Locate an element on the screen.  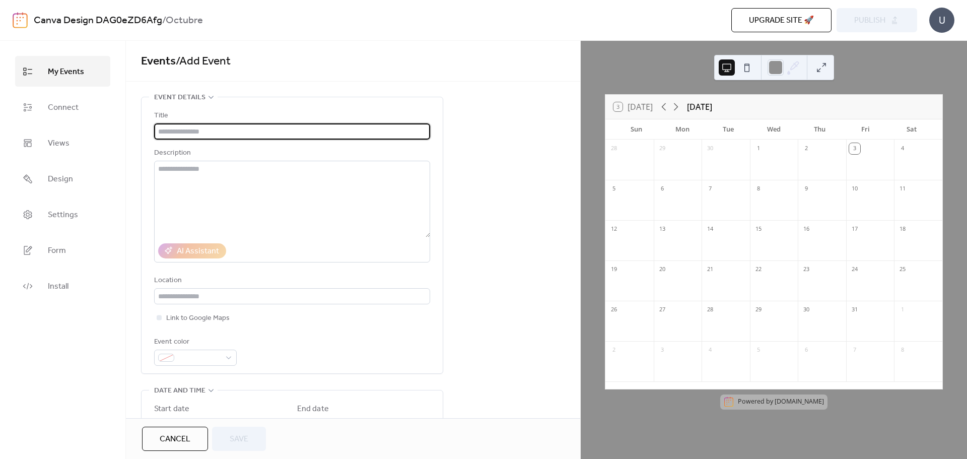
a: Settings is located at coordinates (62, 214).